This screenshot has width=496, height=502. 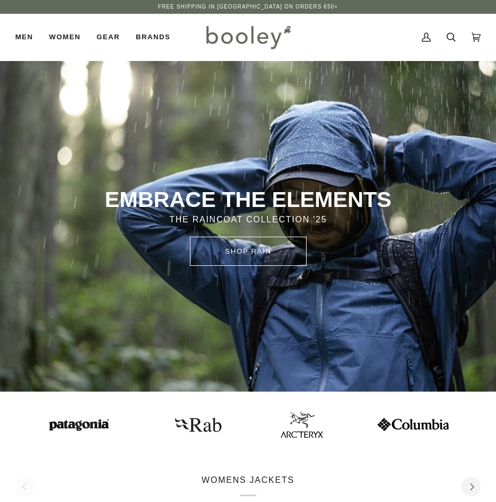 What do you see at coordinates (153, 37) in the screenshot?
I see `span: Brands` at bounding box center [153, 37].